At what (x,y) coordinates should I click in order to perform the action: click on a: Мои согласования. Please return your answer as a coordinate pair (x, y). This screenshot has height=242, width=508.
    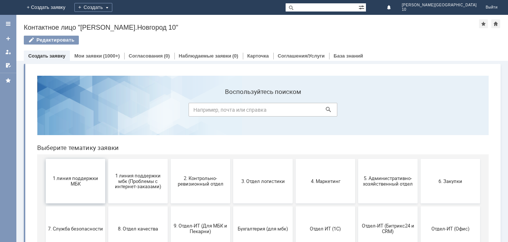
    Looking at the image, I should click on (8, 65).